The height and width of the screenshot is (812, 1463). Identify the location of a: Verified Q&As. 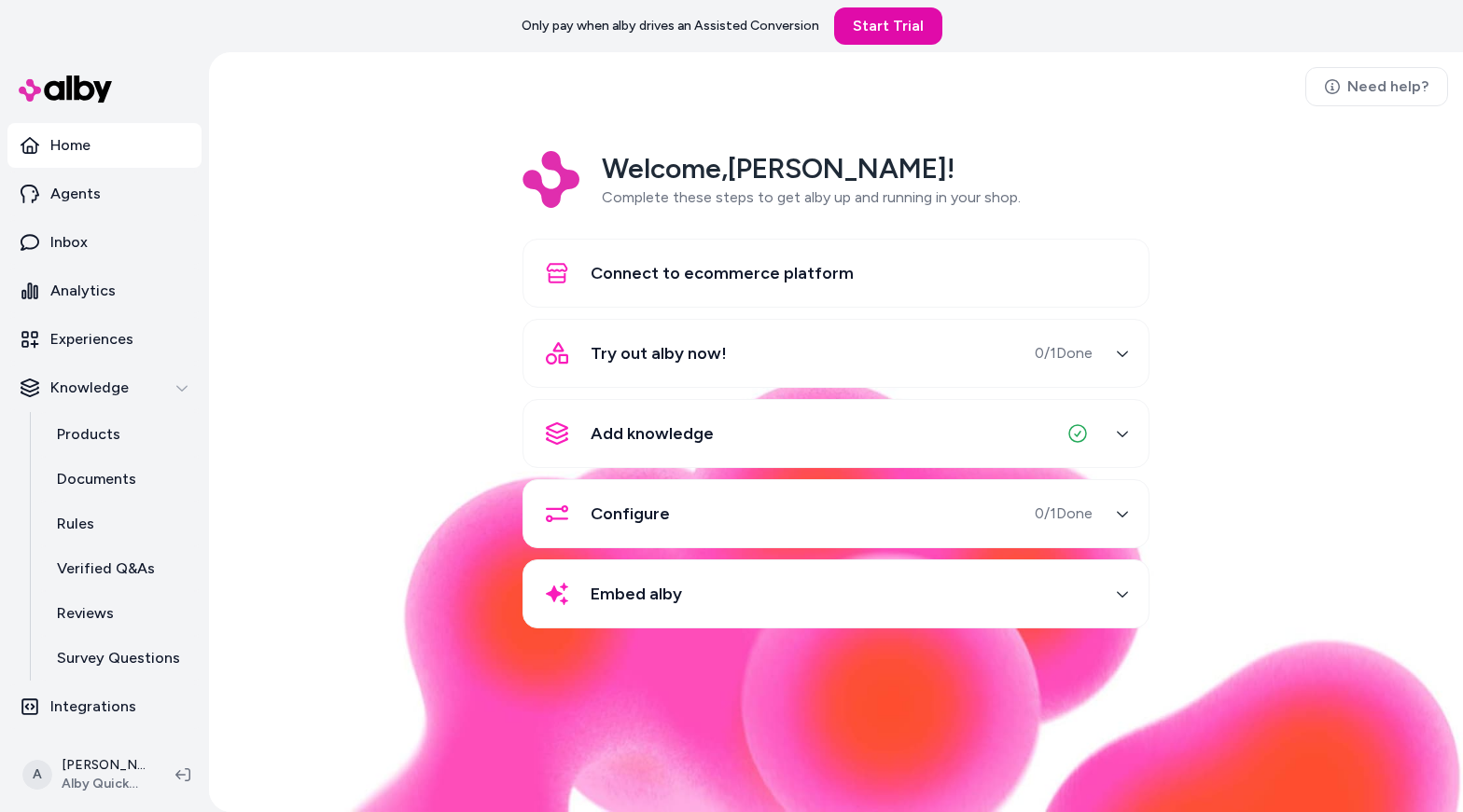
(119, 569).